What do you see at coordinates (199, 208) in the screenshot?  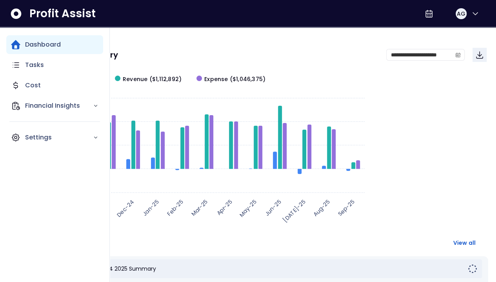 I see `text: Mar-25` at bounding box center [199, 208].